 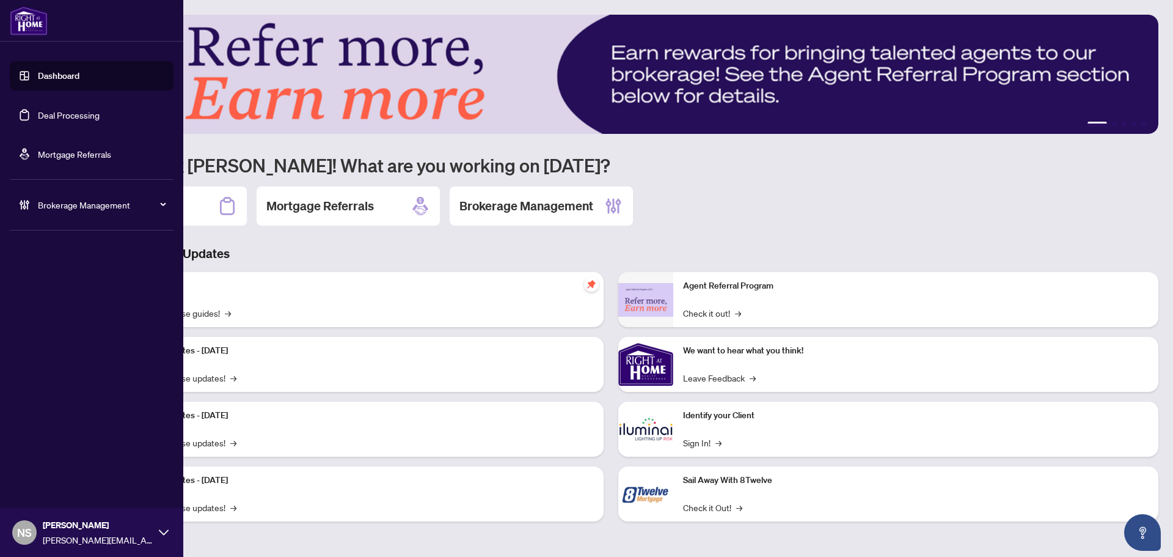 I want to click on img: logo, so click(x=29, y=21).